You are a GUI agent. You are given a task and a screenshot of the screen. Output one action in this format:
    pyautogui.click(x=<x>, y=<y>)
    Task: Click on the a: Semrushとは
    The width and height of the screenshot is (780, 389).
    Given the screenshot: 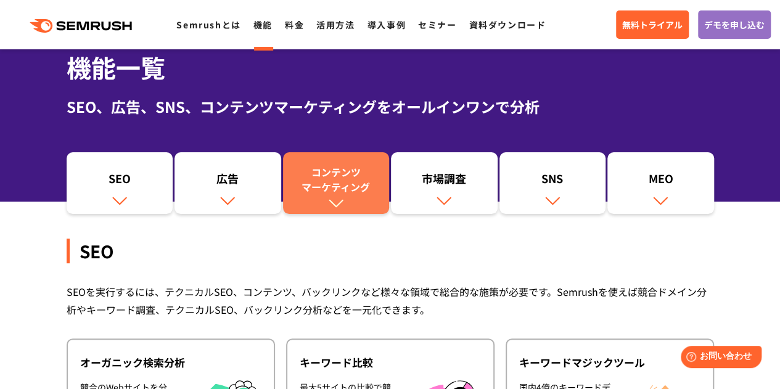 What is the action you would take?
    pyautogui.click(x=209, y=25)
    